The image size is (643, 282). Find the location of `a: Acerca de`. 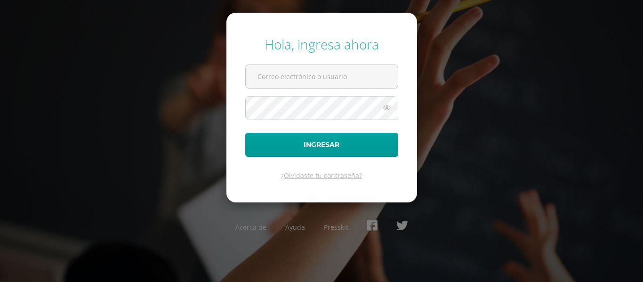

a: Acerca de is located at coordinates (251, 227).